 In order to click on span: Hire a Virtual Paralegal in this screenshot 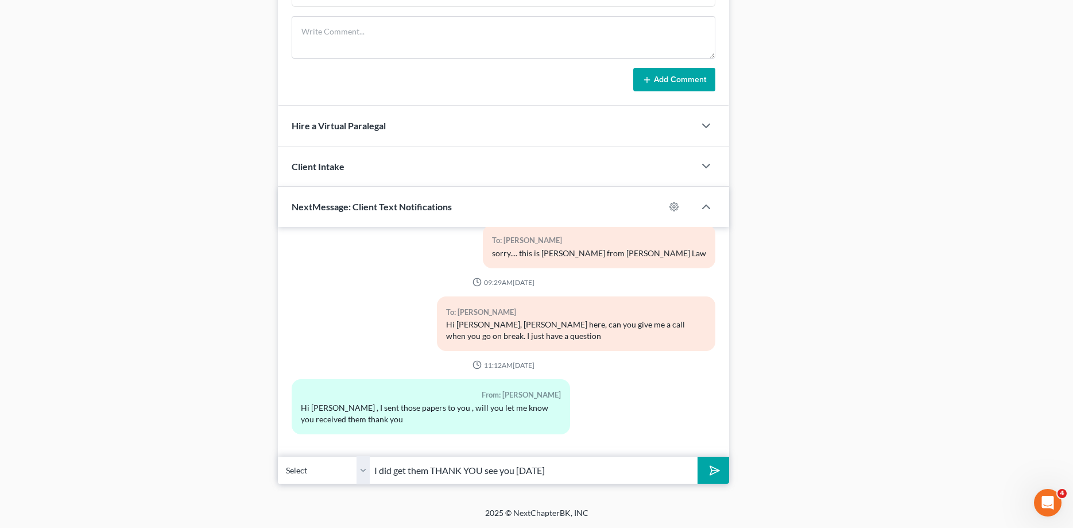, I will do `click(339, 125)`.